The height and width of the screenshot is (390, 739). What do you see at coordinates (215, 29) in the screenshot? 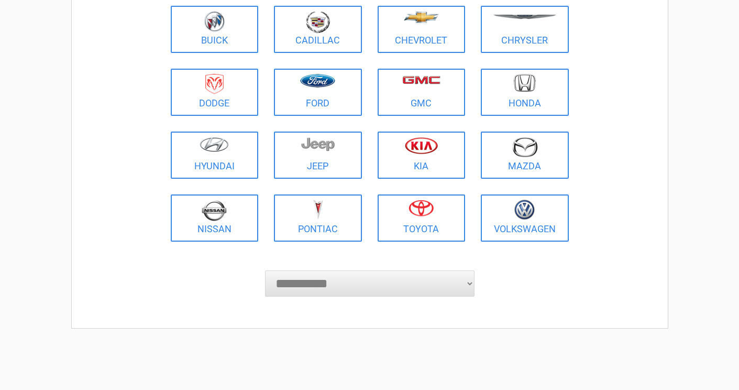
I see `a: Buick` at bounding box center [215, 29].